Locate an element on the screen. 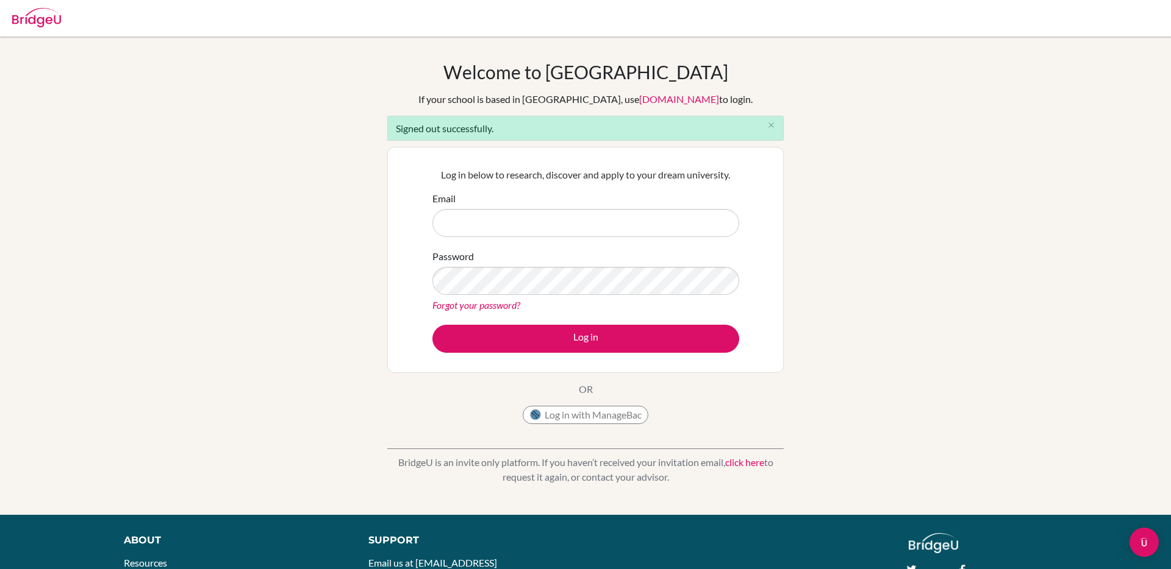 The width and height of the screenshot is (1171, 569). p: Log in below to research, discover and apply to your dream university. is located at coordinates (585, 175).